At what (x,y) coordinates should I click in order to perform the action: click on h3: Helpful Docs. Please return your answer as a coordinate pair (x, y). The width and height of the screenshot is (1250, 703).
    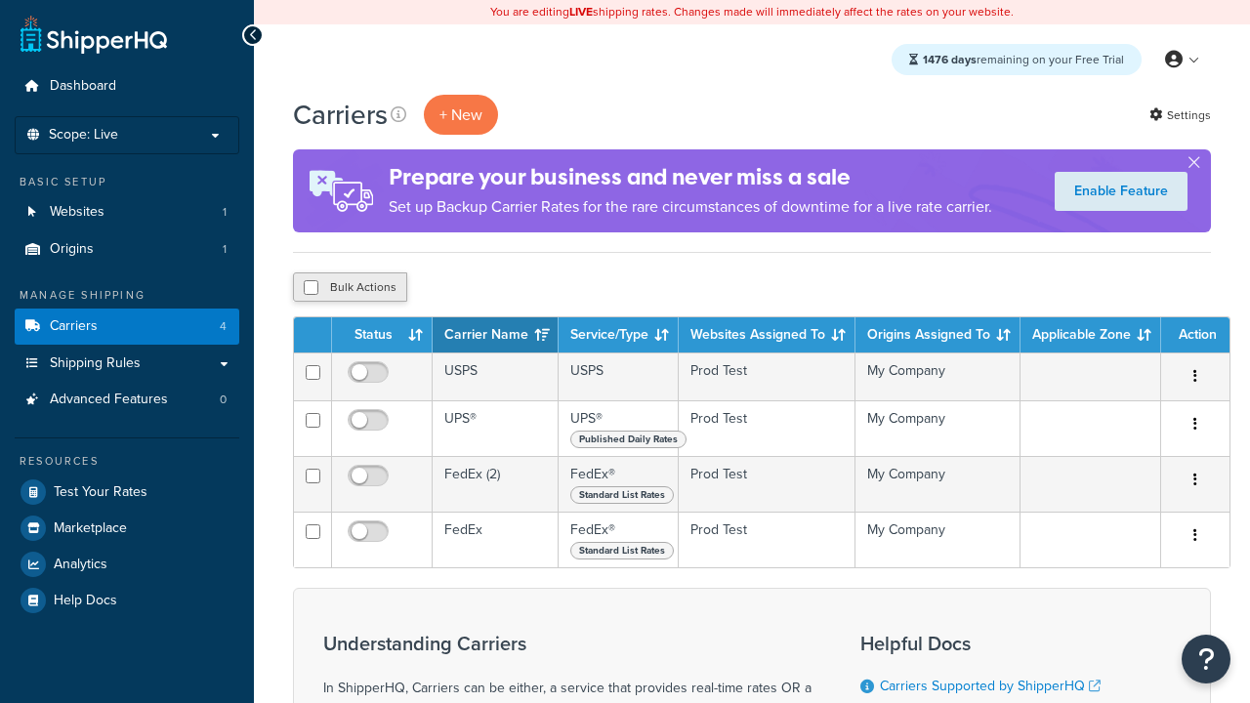
    Looking at the image, I should click on (988, 644).